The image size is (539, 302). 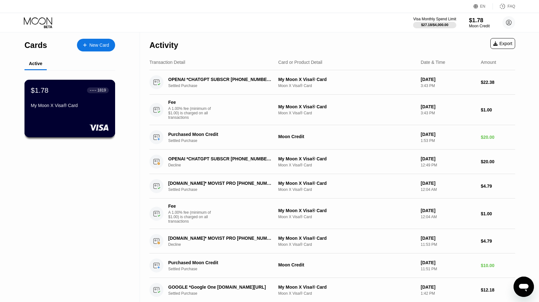 I want to click on div: 1:53 PM, so click(x=448, y=141).